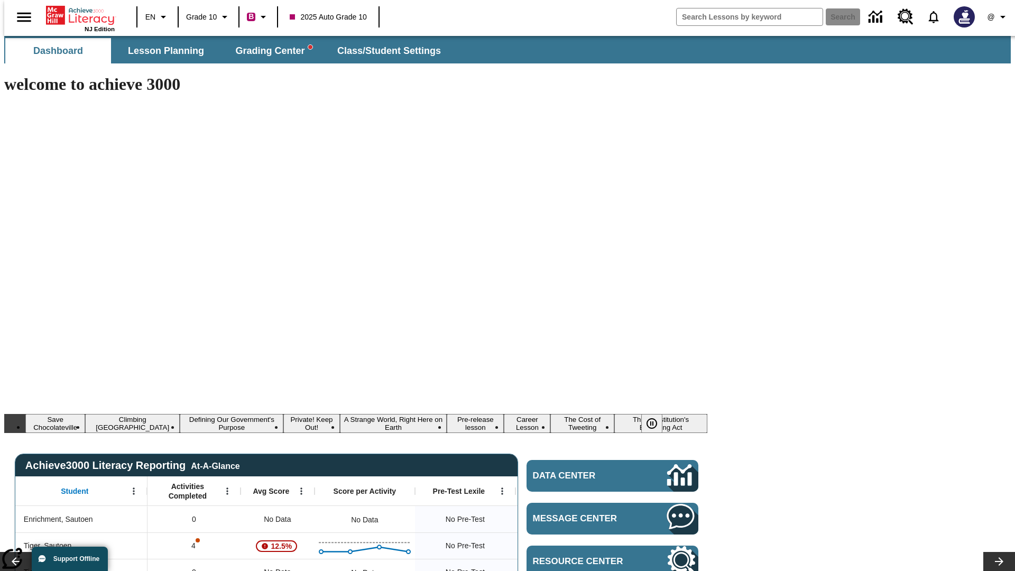 This screenshot has width=1015, height=571. What do you see at coordinates (750, 17) in the screenshot?
I see `input: search field` at bounding box center [750, 17].